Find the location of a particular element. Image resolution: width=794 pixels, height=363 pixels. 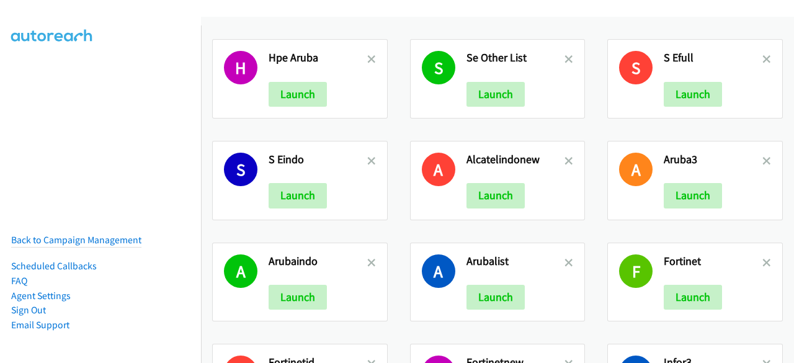

h2: Alcatelindonew is located at coordinates (515, 159).